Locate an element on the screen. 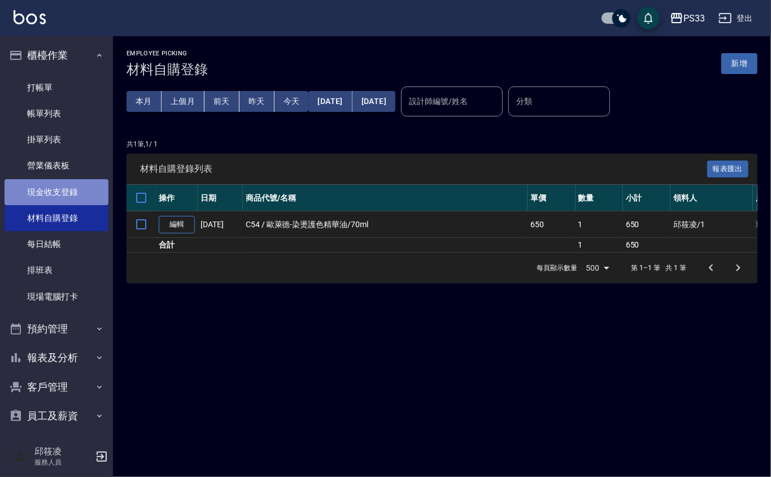 This screenshot has width=771, height=477. th: 小計 is located at coordinates (647, 198).